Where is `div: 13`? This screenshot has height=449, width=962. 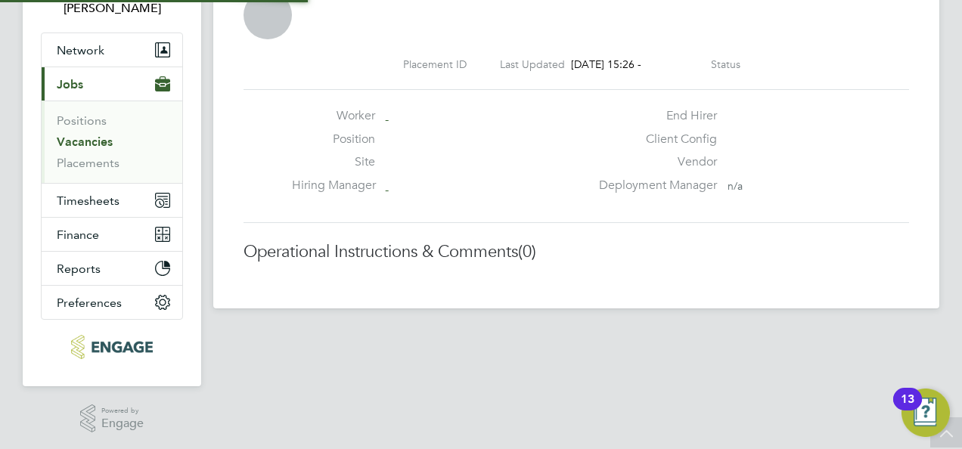
div: 13 is located at coordinates (907, 409).